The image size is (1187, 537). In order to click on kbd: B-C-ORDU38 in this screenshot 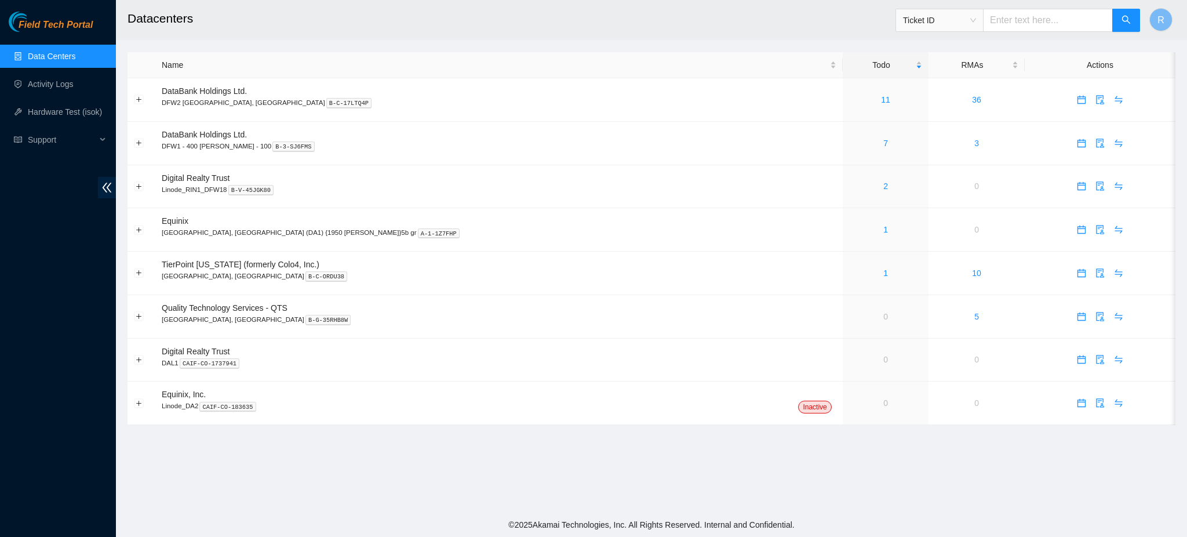, I will do `click(326, 276)`.